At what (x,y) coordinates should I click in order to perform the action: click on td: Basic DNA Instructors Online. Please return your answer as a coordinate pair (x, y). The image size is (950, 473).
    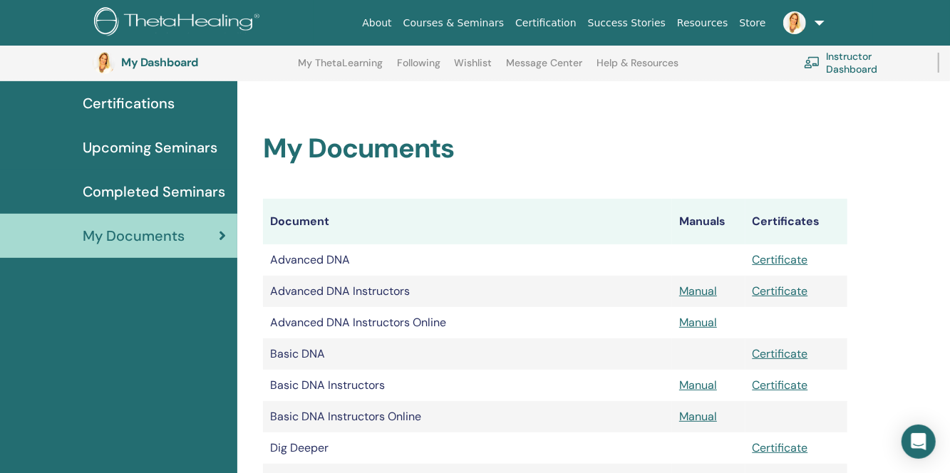
    Looking at the image, I should click on (468, 417).